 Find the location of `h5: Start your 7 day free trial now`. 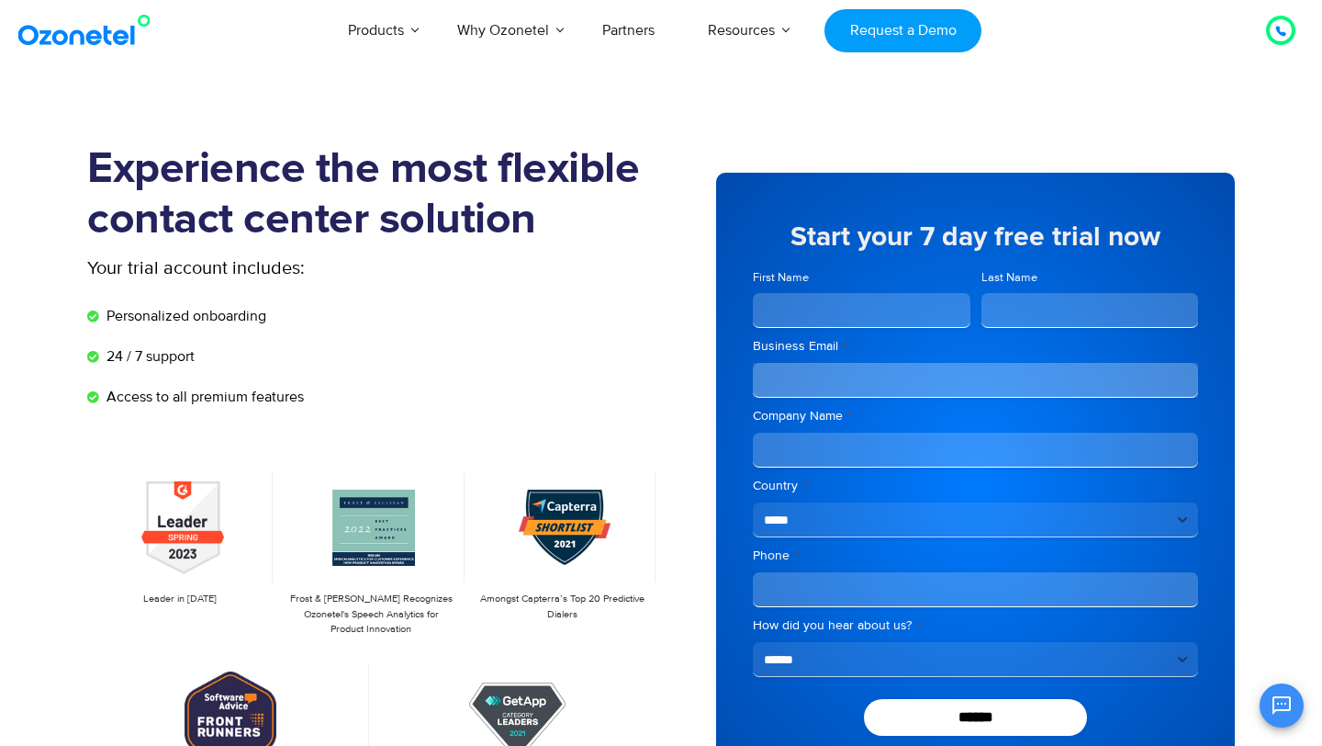

h5: Start your 7 day free trial now is located at coordinates (975, 237).